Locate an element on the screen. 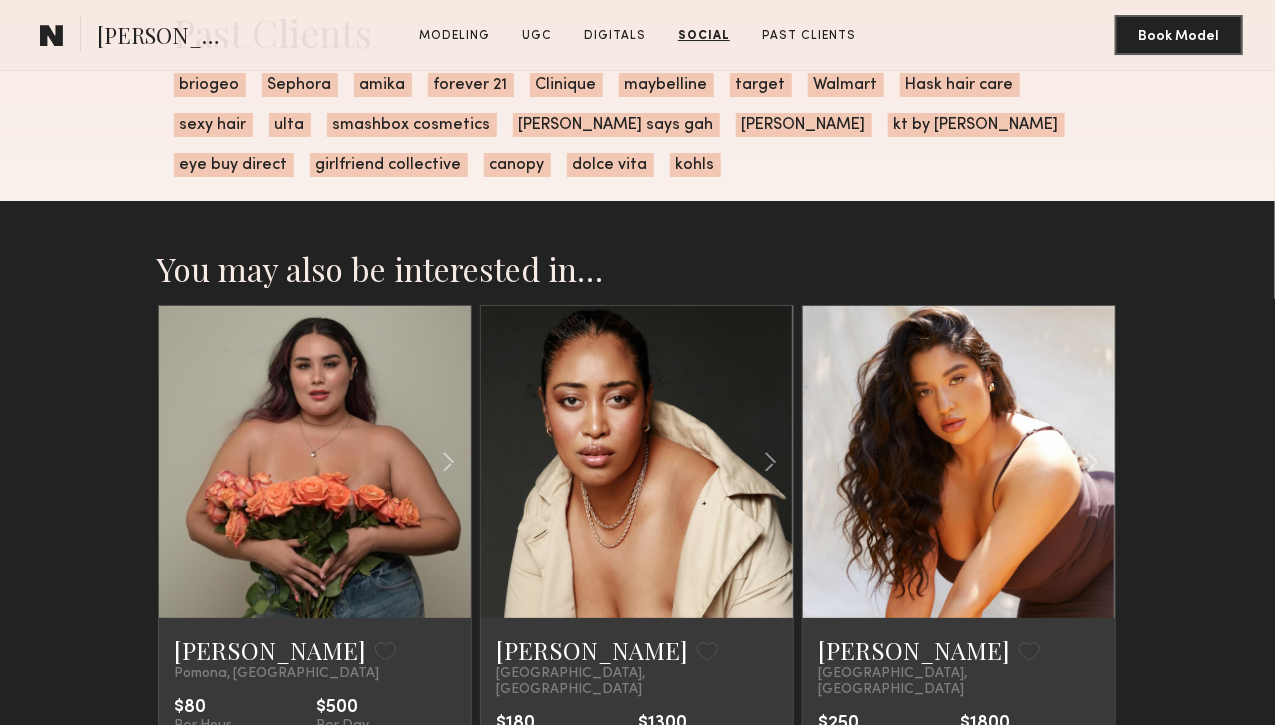 The height and width of the screenshot is (725, 1275). div: $80 is located at coordinates (203, 708).